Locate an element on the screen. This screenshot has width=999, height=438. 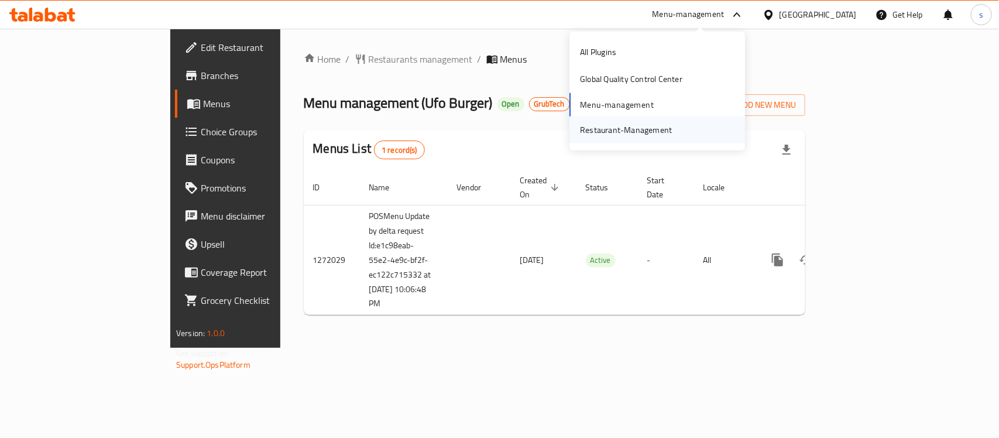
a: Promotions is located at coordinates (256, 188).